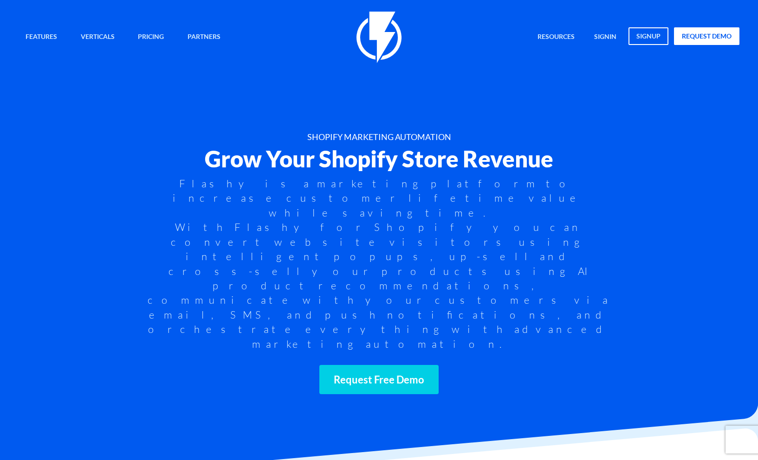  Describe the element at coordinates (151, 37) in the screenshot. I see `a: Pricing` at that location.